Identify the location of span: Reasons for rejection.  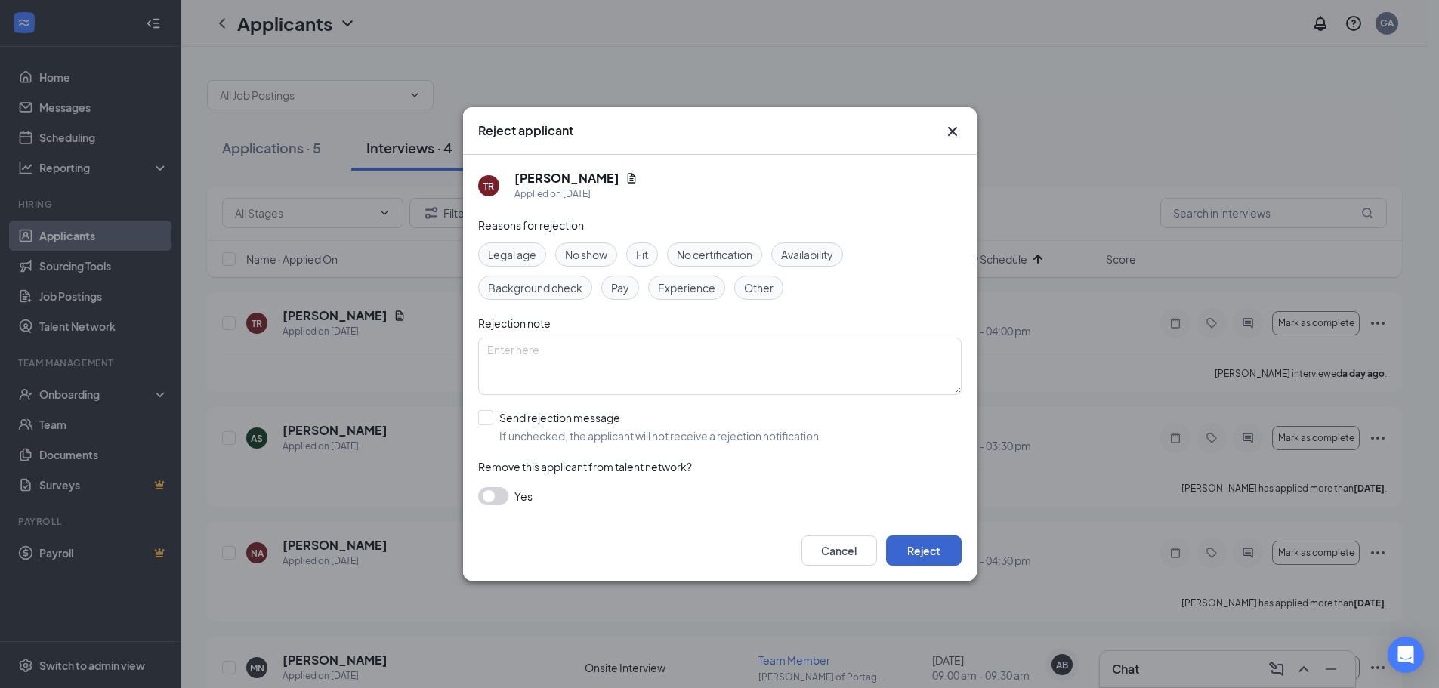
(531, 225).